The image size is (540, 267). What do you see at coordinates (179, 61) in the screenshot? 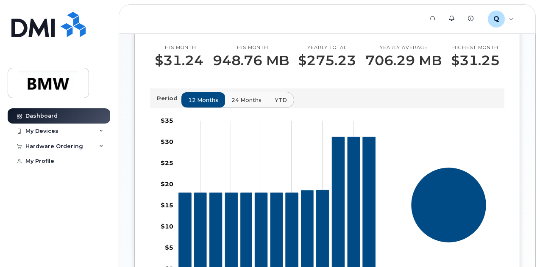
I see `p: $31.24` at bounding box center [179, 61].